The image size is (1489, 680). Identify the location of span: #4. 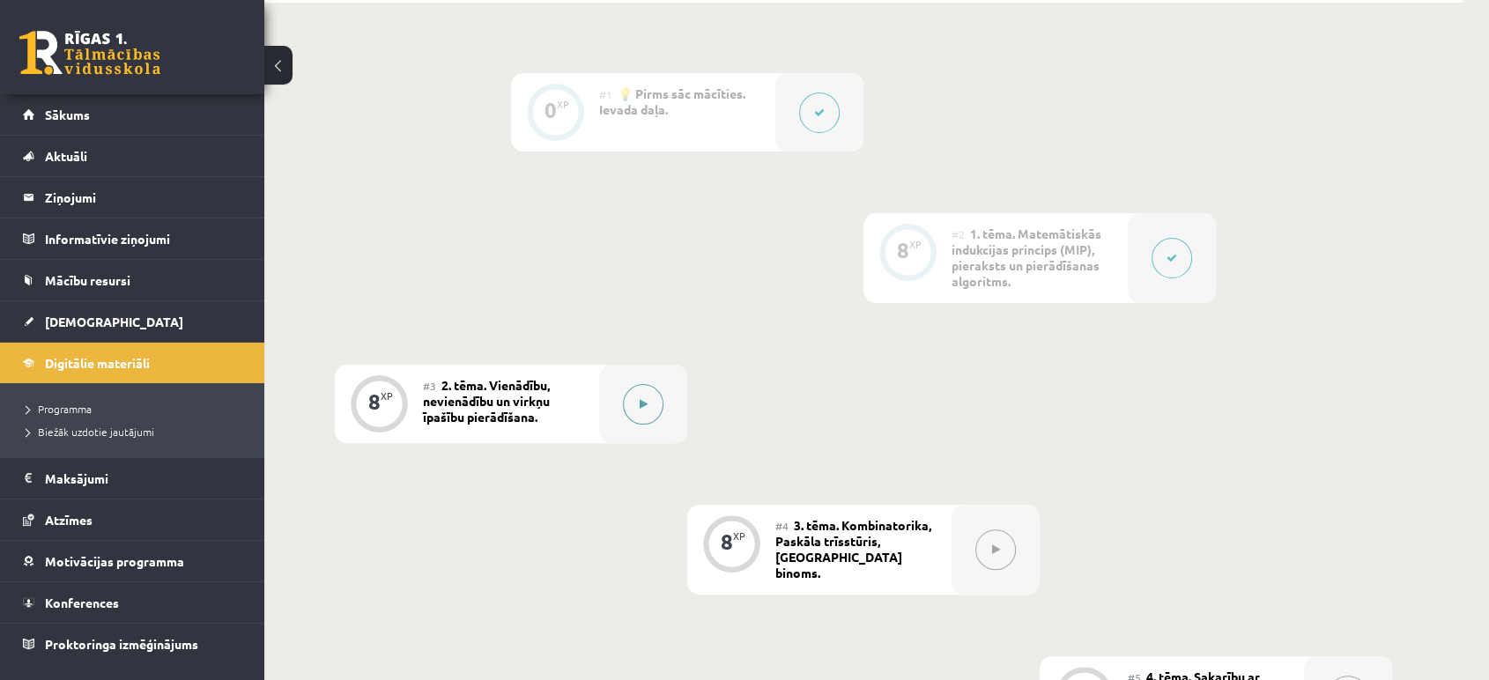
(781, 526).